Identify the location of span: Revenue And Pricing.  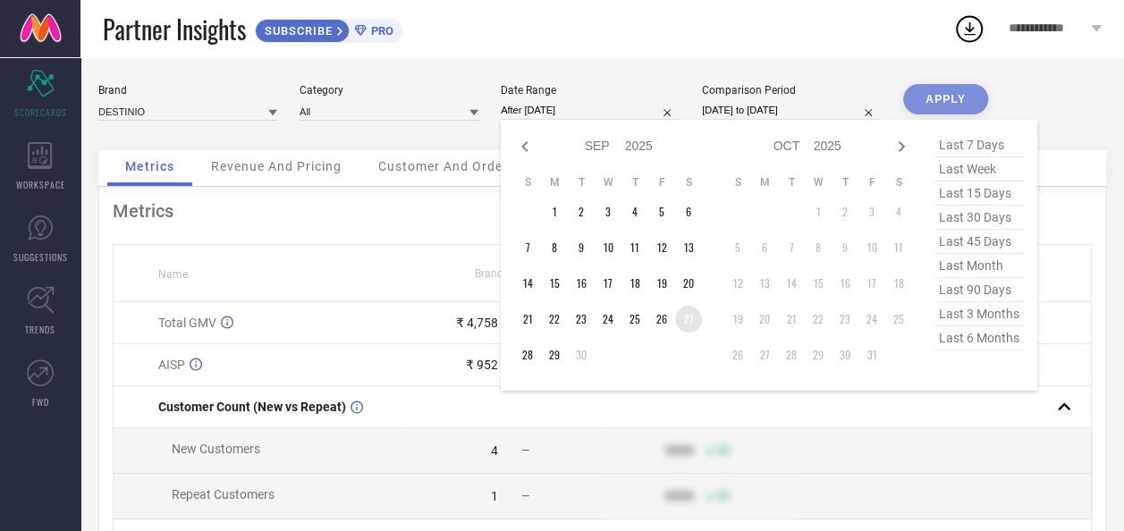
(276, 166).